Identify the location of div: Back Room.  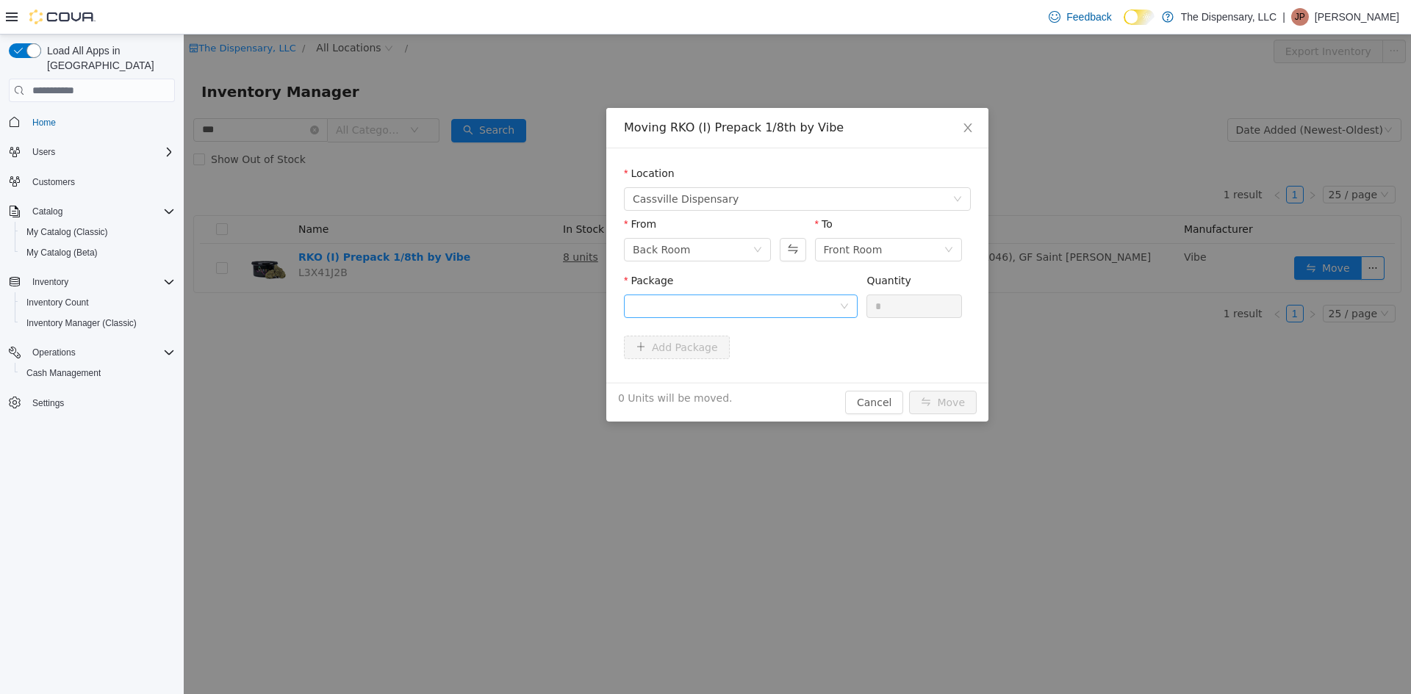
(478, 215).